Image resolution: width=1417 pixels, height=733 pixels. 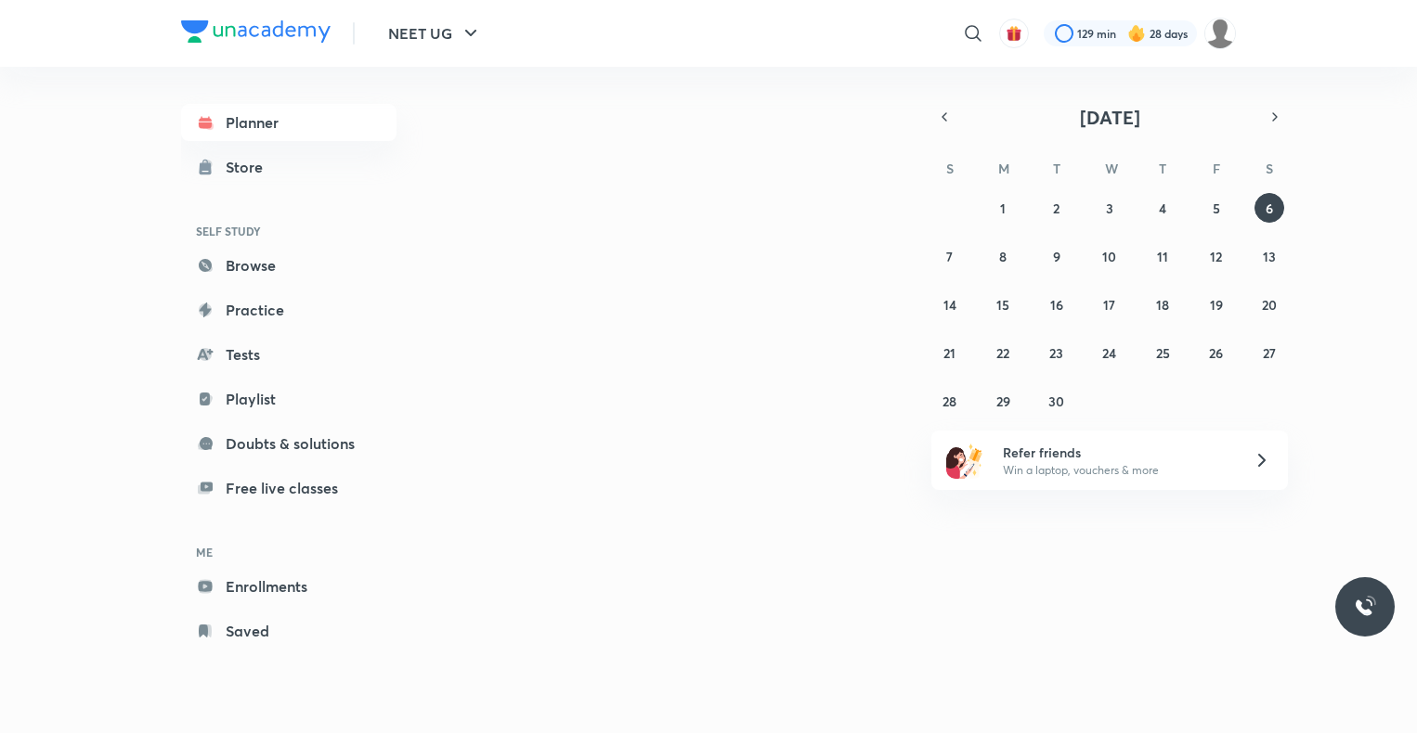 What do you see at coordinates (950, 256) in the screenshot?
I see `button: September 7, 2025` at bounding box center [950, 256].